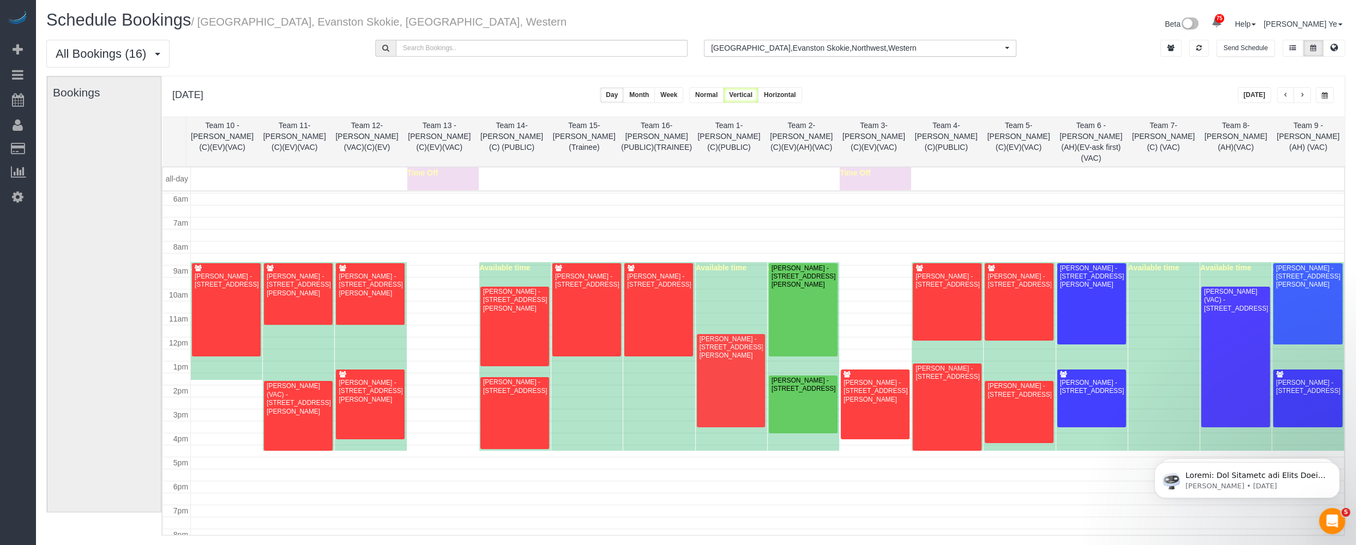 The image size is (1356, 545). I want to click on button: Normal, so click(706, 95).